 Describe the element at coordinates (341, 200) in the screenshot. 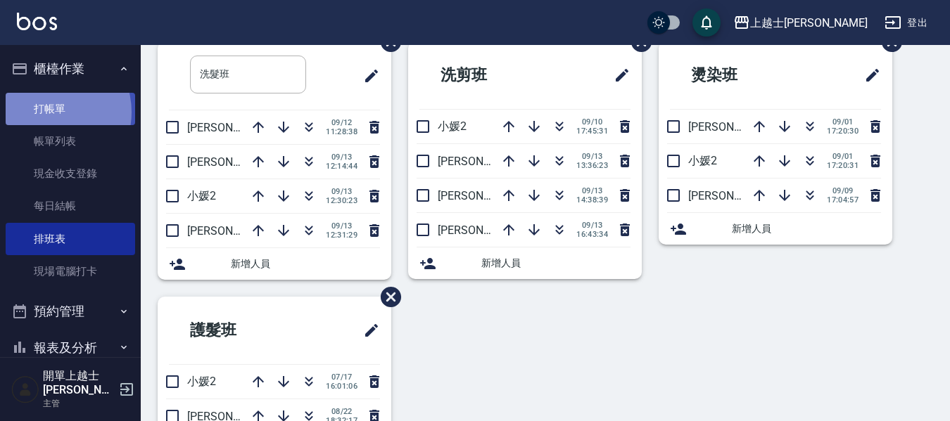

I see `span: 12:30:23` at that location.